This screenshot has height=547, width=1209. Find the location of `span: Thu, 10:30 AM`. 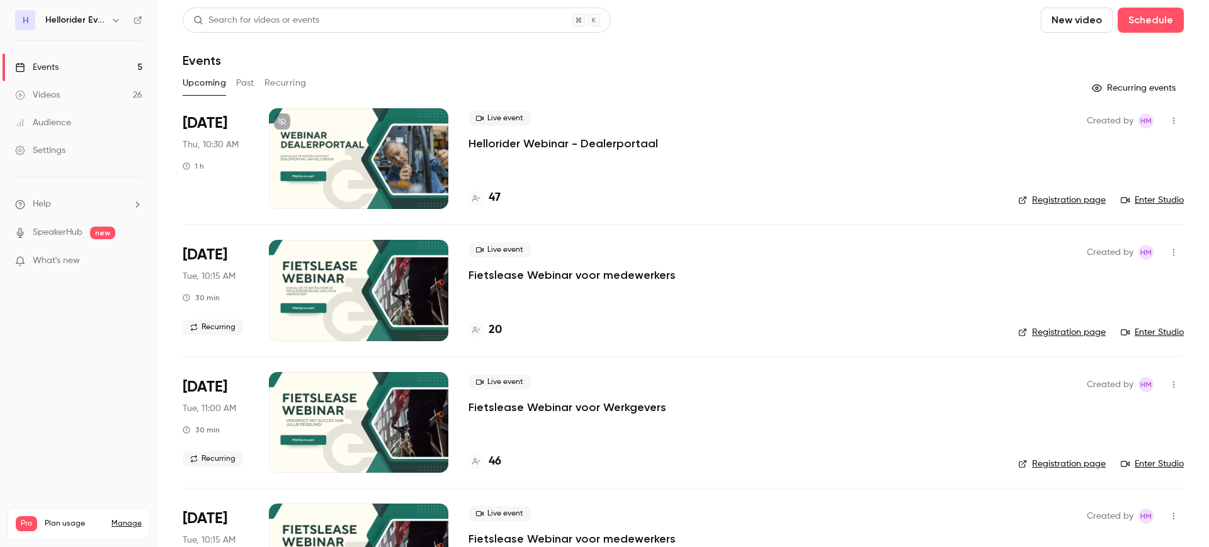

span: Thu, 10:30 AM is located at coordinates (210, 145).